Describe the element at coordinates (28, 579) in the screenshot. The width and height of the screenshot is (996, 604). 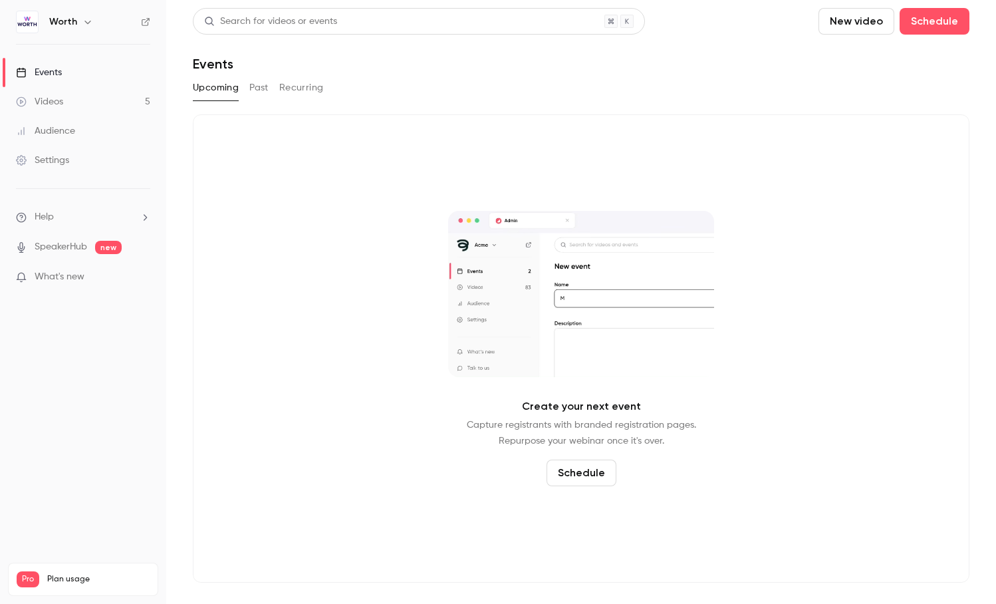
I see `span: Pro` at that location.